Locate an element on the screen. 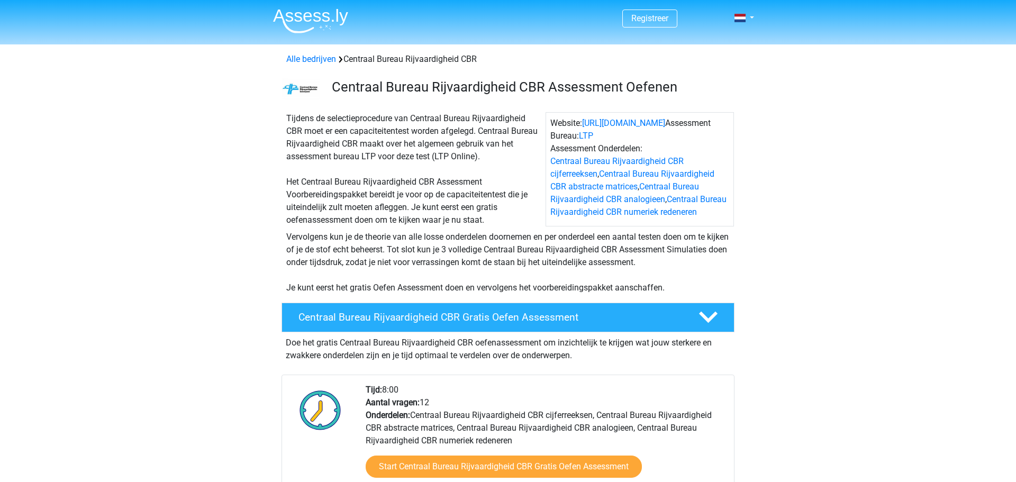 This screenshot has height=482, width=1016. a: Alle bedrijven is located at coordinates (311, 59).